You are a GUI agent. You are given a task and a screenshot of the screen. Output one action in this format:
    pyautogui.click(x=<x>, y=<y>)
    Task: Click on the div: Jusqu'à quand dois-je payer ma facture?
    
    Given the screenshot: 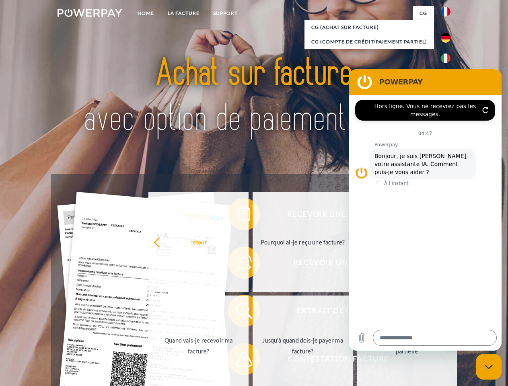 What is the action you would take?
    pyautogui.click(x=303, y=346)
    